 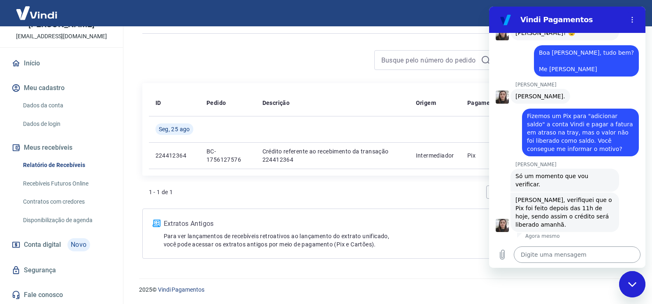 What do you see at coordinates (66, 105) in the screenshot?
I see `a: Dados da conta` at bounding box center [66, 105].